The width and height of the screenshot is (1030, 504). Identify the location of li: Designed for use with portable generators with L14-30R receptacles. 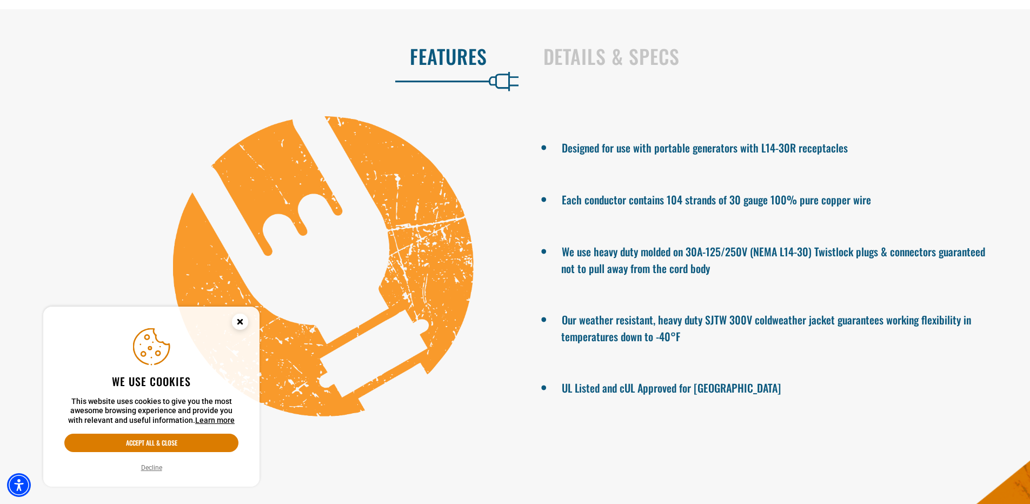
(777, 146).